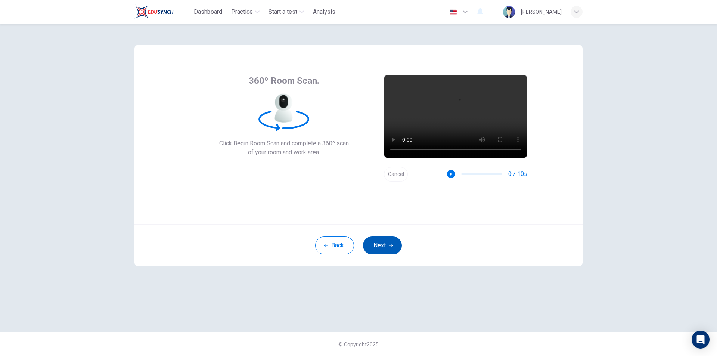  Describe the element at coordinates (284, 81) in the screenshot. I see `span: 360º Room Scan.` at that location.